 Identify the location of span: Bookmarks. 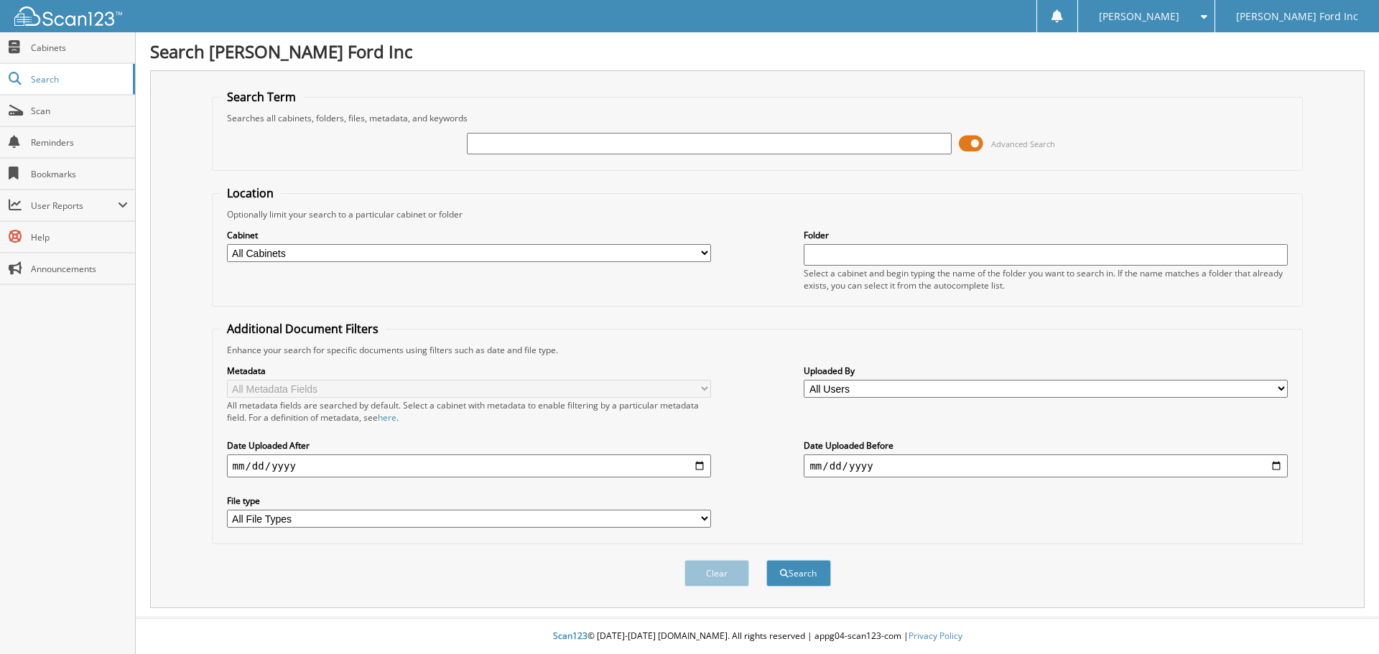
(79, 174).